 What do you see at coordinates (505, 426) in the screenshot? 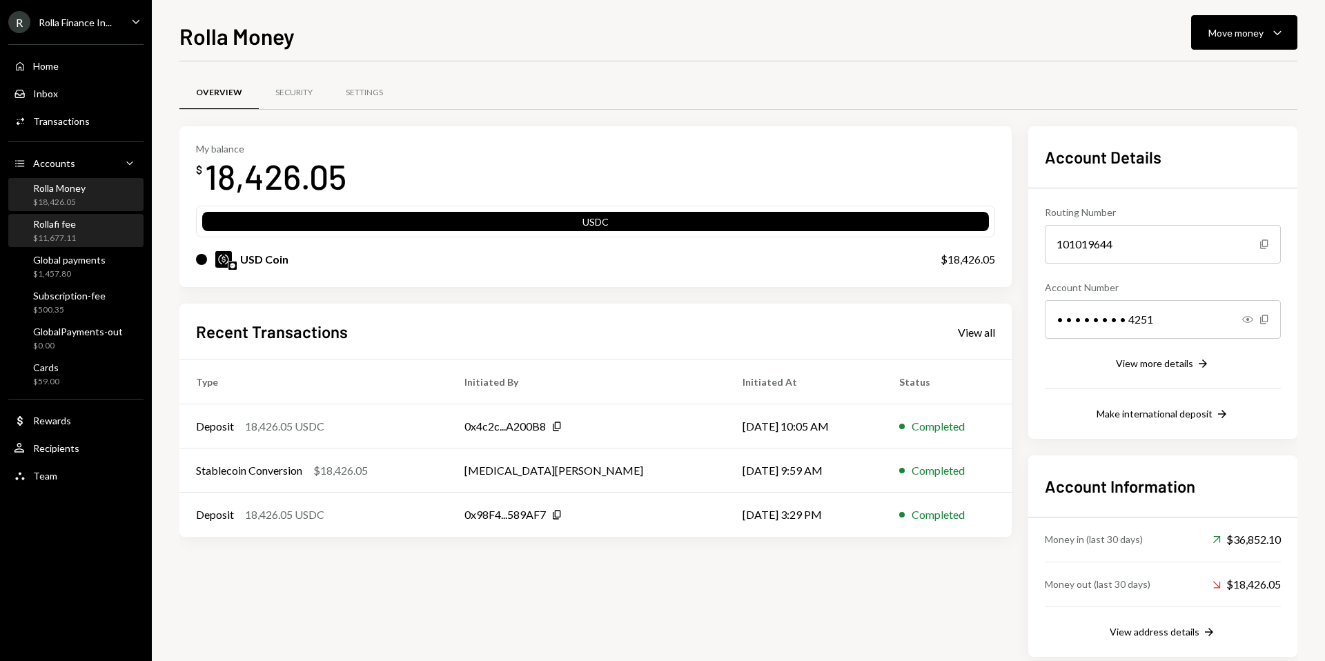
I see `div: 0x4c2c...A200B8` at bounding box center [505, 426].